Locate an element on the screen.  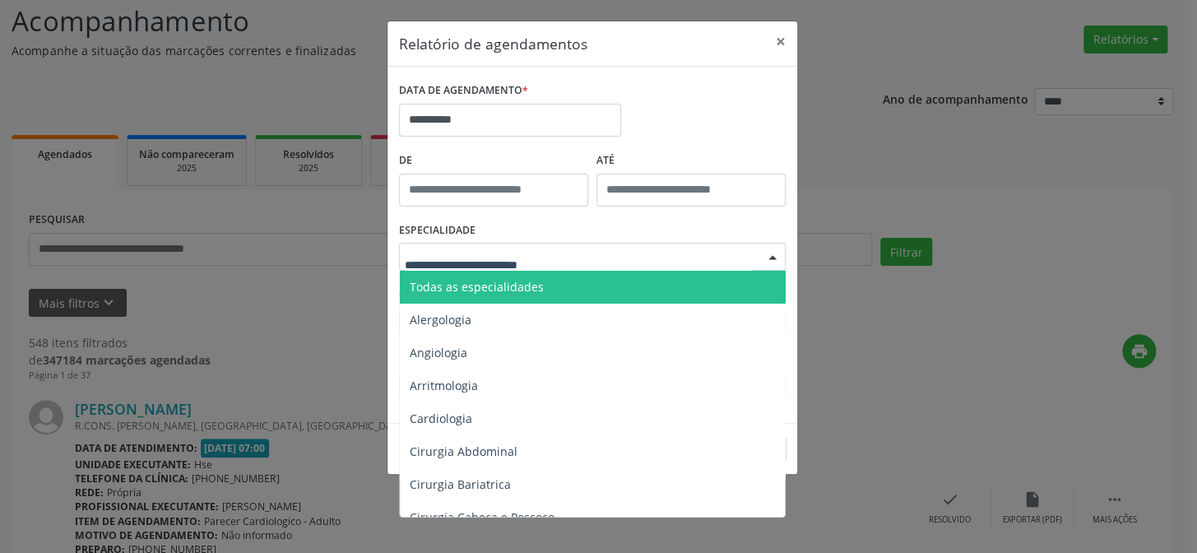
span: Alergologia is located at coordinates (440, 319).